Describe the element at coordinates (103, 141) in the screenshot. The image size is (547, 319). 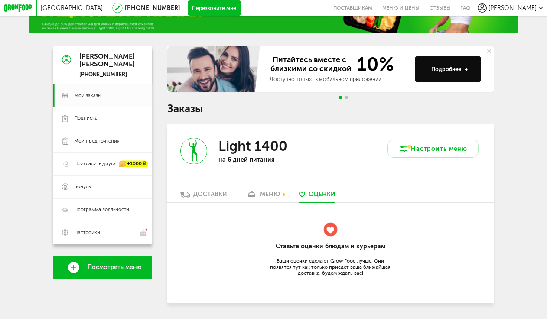
I see `a: Мои предпочтения` at that location.